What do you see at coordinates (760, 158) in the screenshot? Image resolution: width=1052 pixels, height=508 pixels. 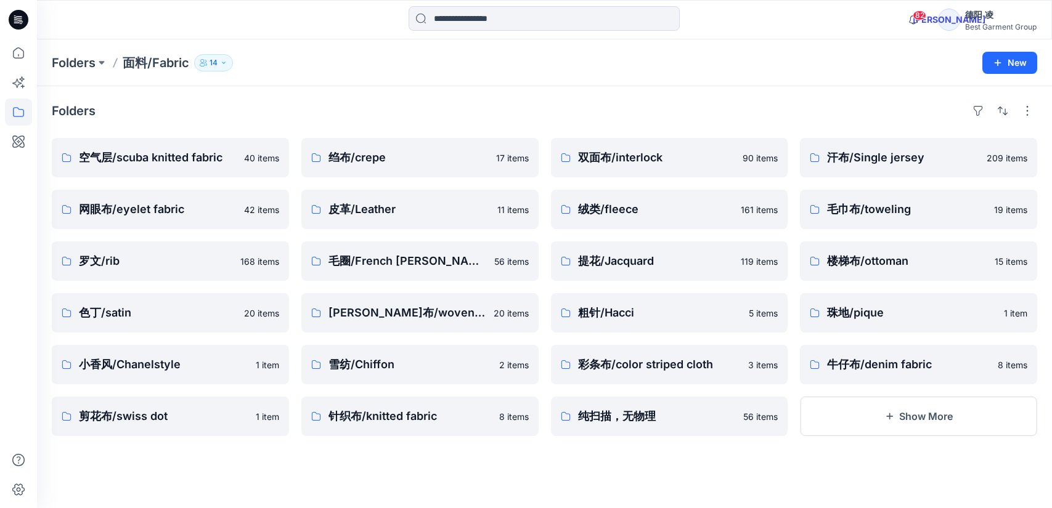 I see `p: 90 items` at bounding box center [760, 158].